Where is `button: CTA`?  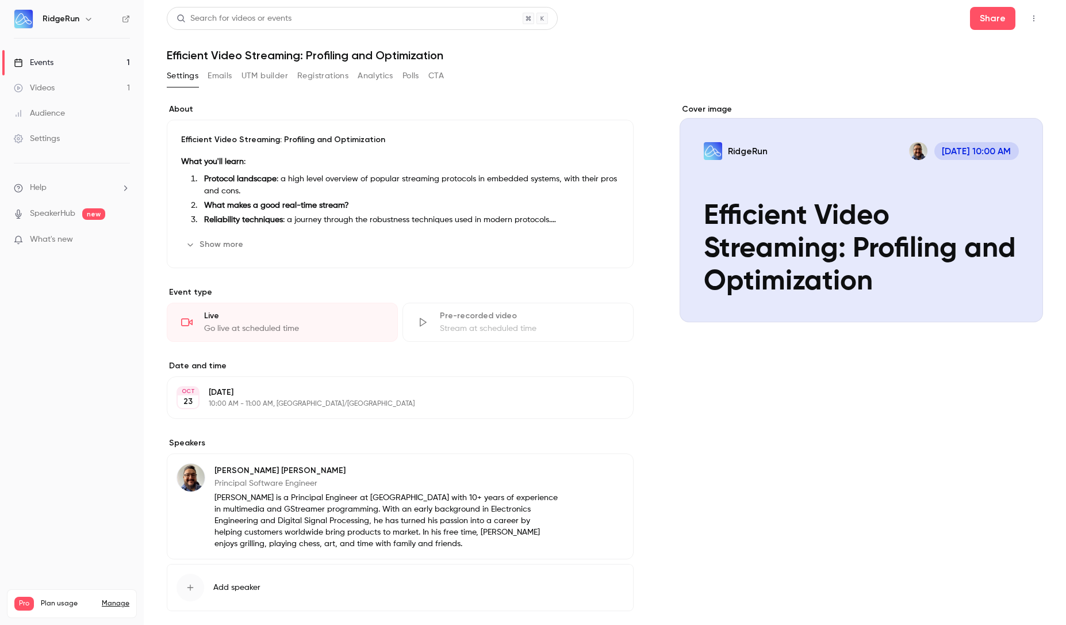
button: CTA is located at coordinates (436, 76).